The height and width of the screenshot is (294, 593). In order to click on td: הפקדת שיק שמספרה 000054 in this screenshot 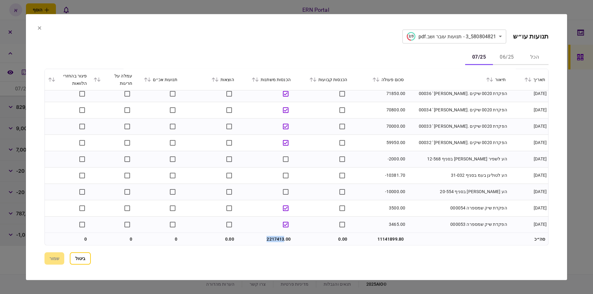, I will do `click(458, 208)`.